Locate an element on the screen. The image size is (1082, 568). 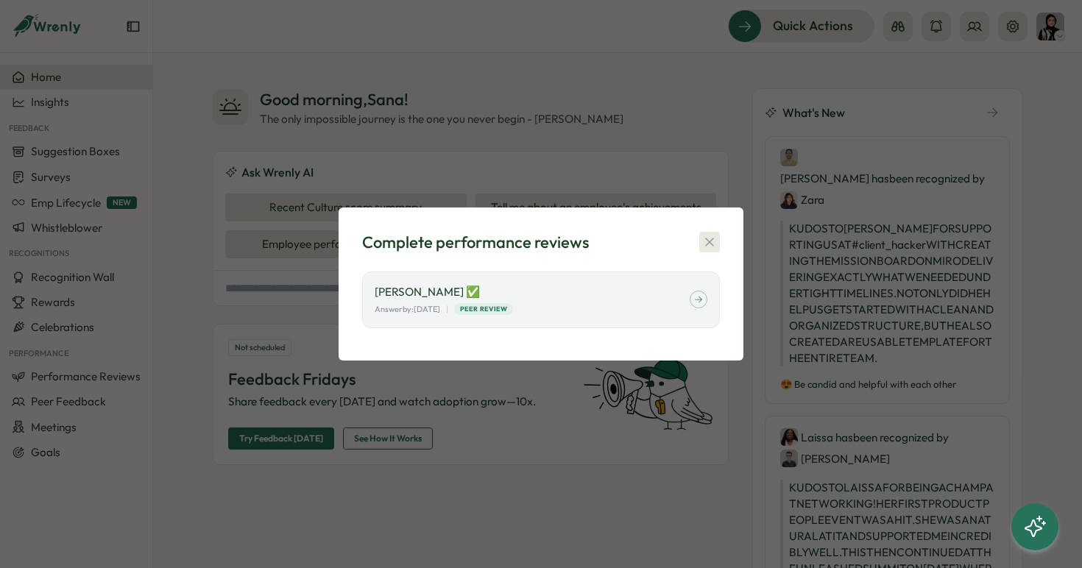
span: Peer Review is located at coordinates (484, 309).